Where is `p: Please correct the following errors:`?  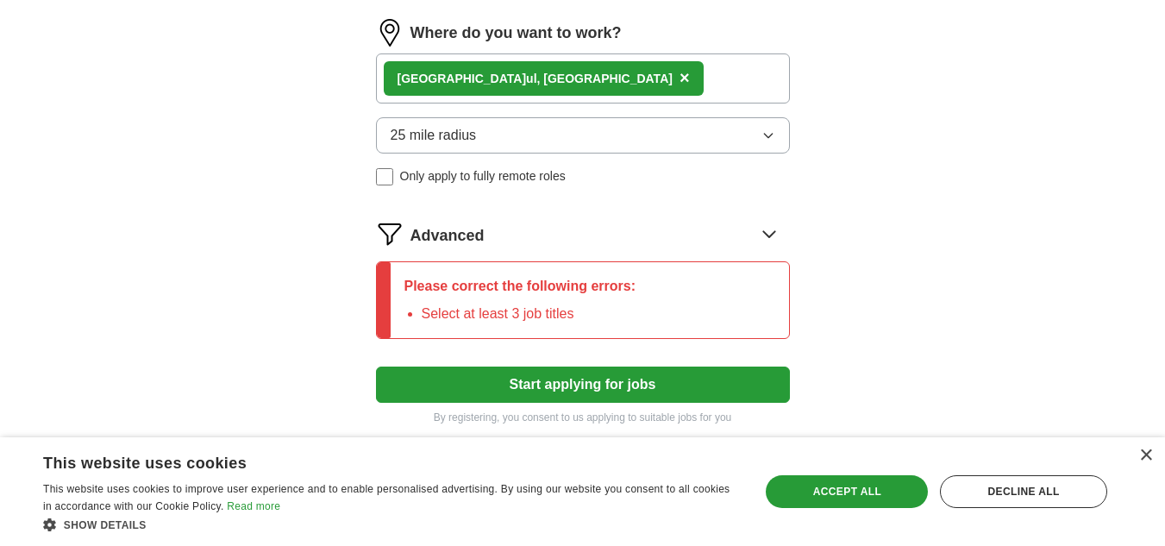 p: Please correct the following errors: is located at coordinates (520, 286).